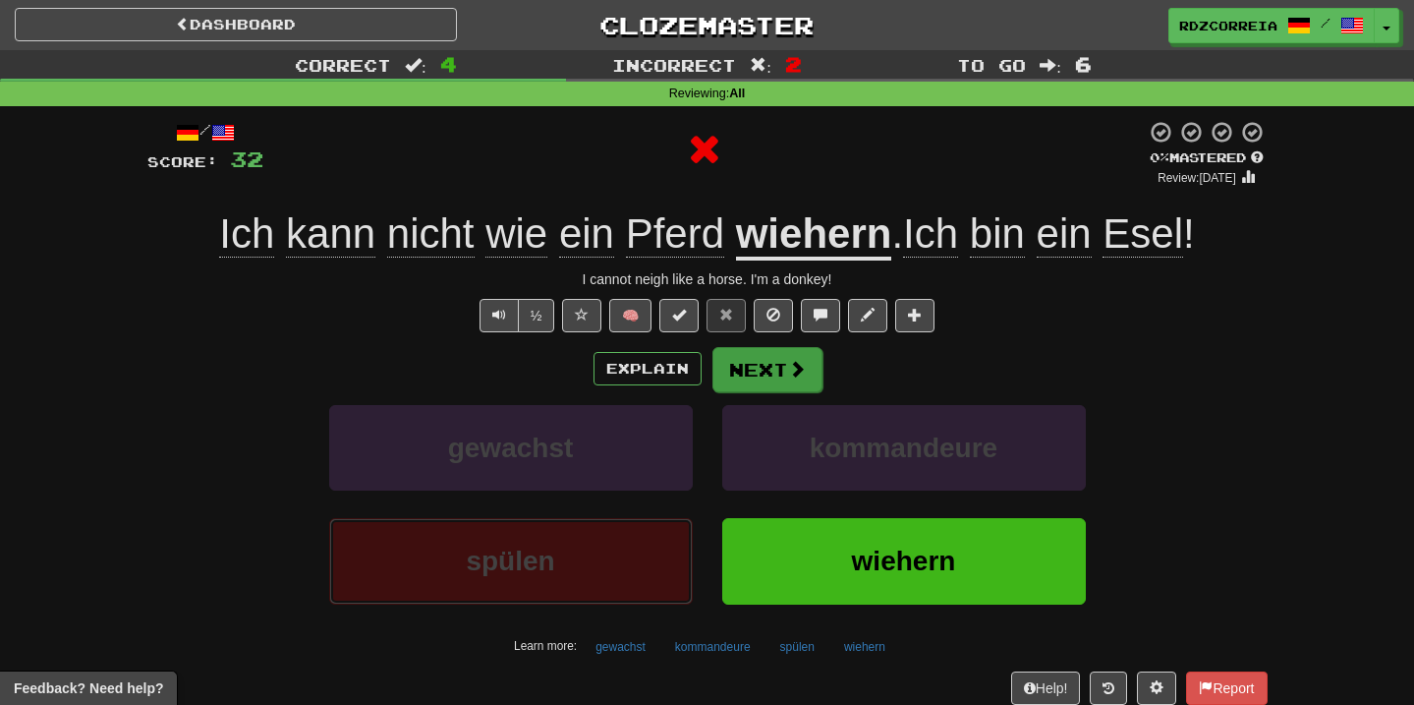  Describe the element at coordinates (1083, 64) in the screenshot. I see `span: 6` at that location.